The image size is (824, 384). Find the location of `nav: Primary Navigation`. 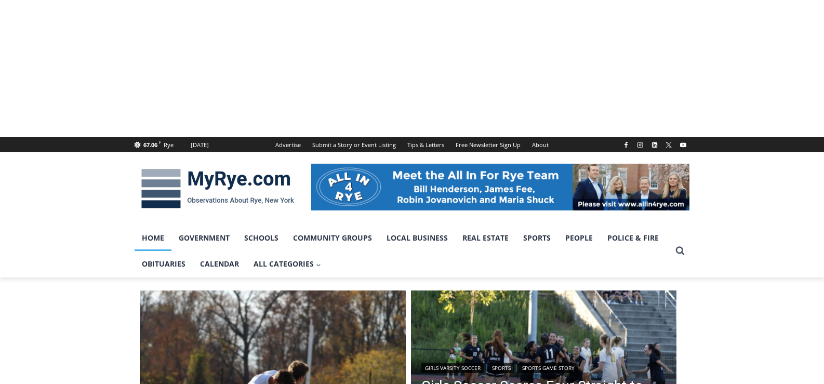

nav: Primary Navigation is located at coordinates (402, 251).